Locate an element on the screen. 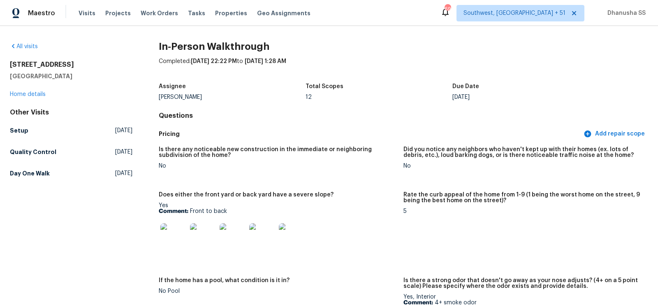 Image resolution: width=658 pixels, height=306 pixels. h5: Is there a strong odor that doesn't go away as your nose adjusts? (4+ on a 5 point scale) Please ... is located at coordinates (522, 283).